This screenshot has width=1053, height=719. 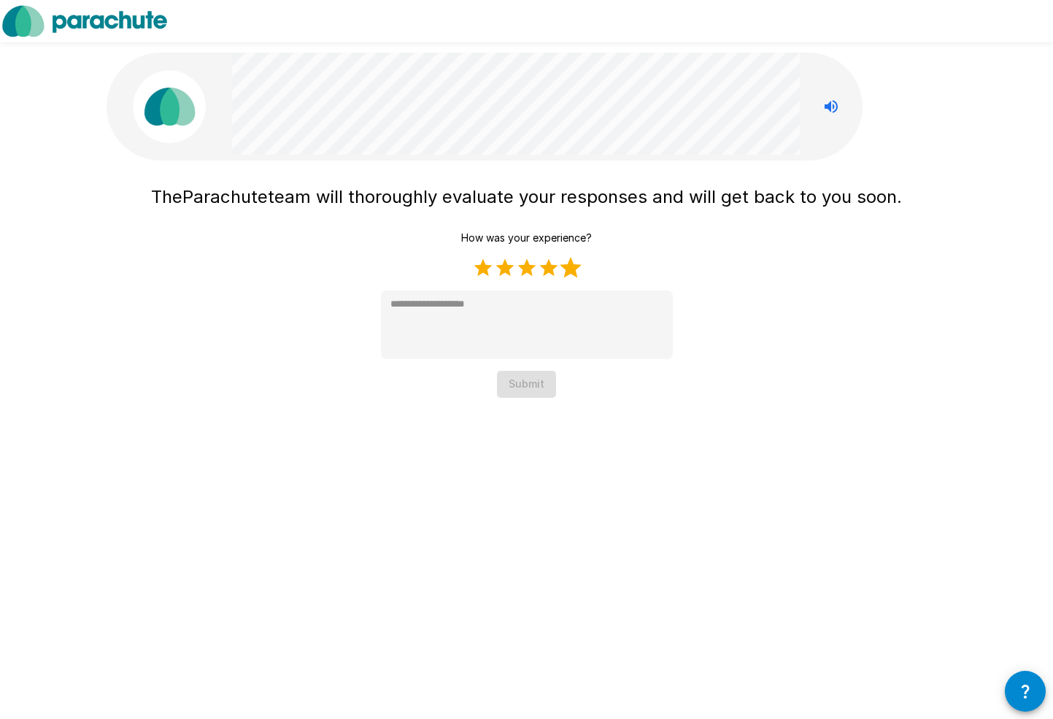 What do you see at coordinates (526, 238) in the screenshot?
I see `p: How was your experience?` at bounding box center [526, 238].